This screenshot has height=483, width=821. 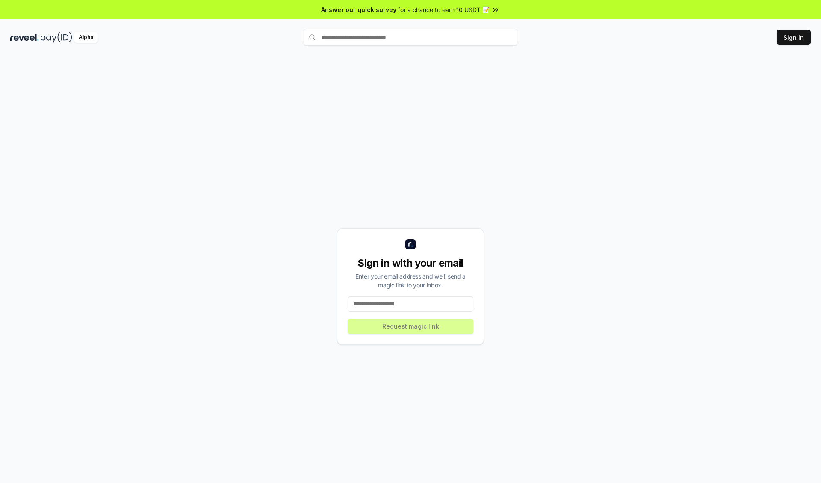 What do you see at coordinates (359, 9) in the screenshot?
I see `span: Answer our quick survey` at bounding box center [359, 9].